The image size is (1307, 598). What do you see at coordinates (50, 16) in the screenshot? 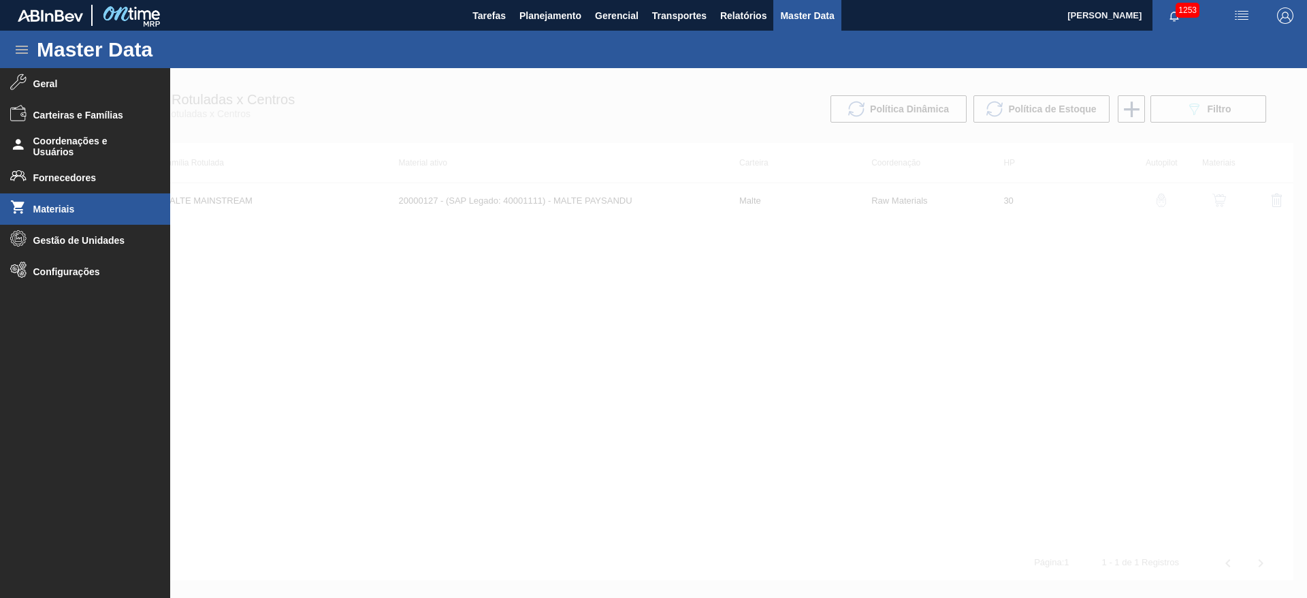
I see `img: TNhmsLtSVTkK8tSr43FrP2fwEKptu5GPRR3wAAAABJRU5ErkJggg==` at bounding box center [50, 16].